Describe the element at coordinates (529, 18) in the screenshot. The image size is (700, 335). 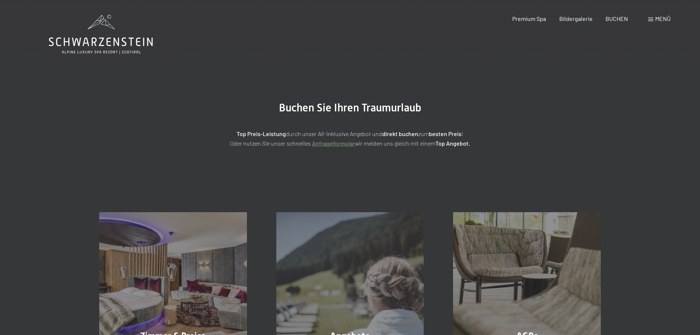
I see `a: Premium Spa` at that location.